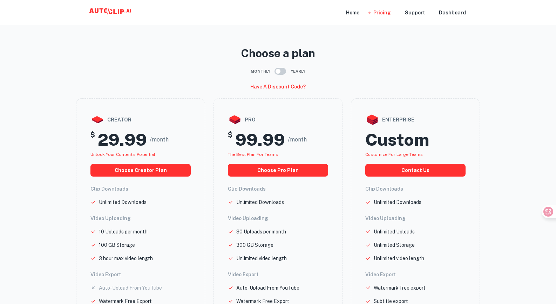  Describe the element at coordinates (394, 231) in the screenshot. I see `p: Unlimited Uploads` at that location.